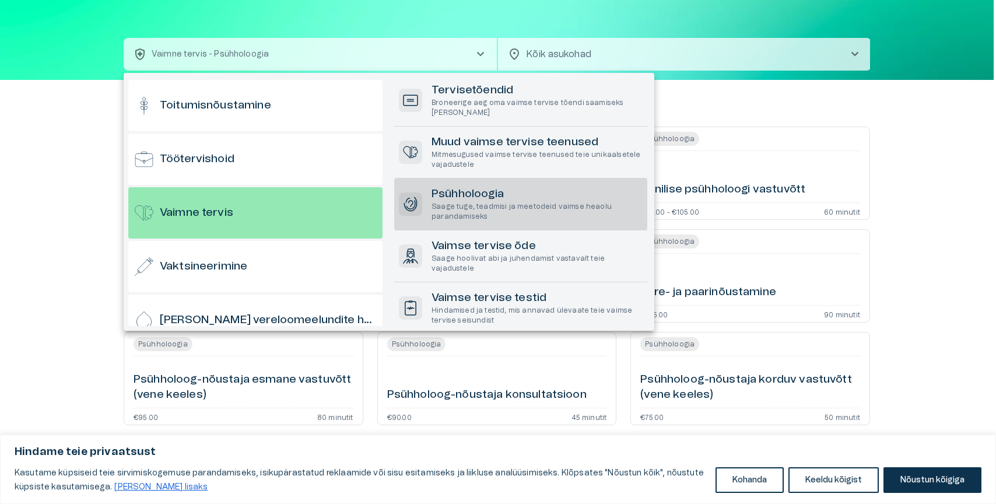 The image size is (996, 504). What do you see at coordinates (498, 452) in the screenshot?
I see `p: Hindame teie privaatsust` at bounding box center [498, 452].